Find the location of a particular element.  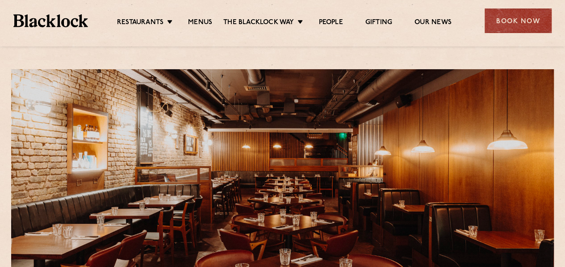

a: Menus is located at coordinates (200, 23).